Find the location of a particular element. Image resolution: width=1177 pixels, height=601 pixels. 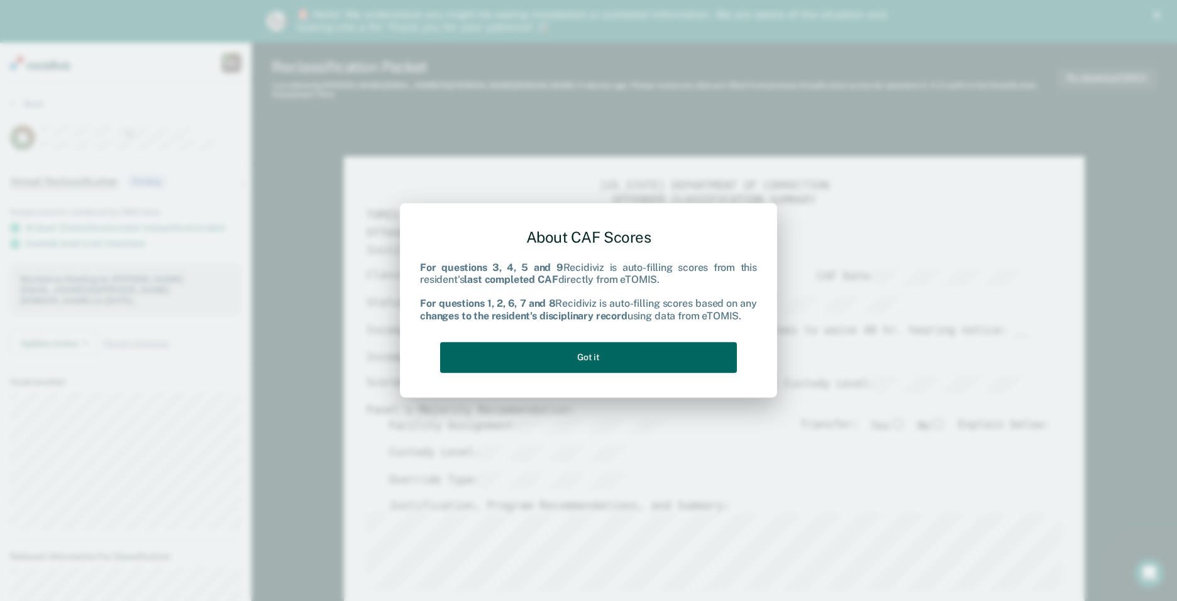

div: Recidiviz is auto-filling scores from this resident's directly from eTOMIS. Recidiviz is auto-fil... is located at coordinates (588, 292).